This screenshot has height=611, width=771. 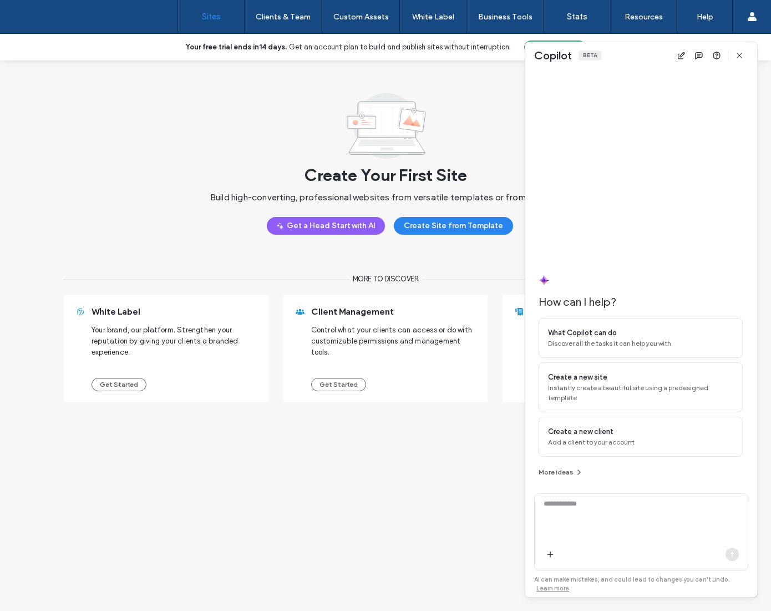 What do you see at coordinates (641, 302) in the screenshot?
I see `span: How can I help?` at bounding box center [641, 302].